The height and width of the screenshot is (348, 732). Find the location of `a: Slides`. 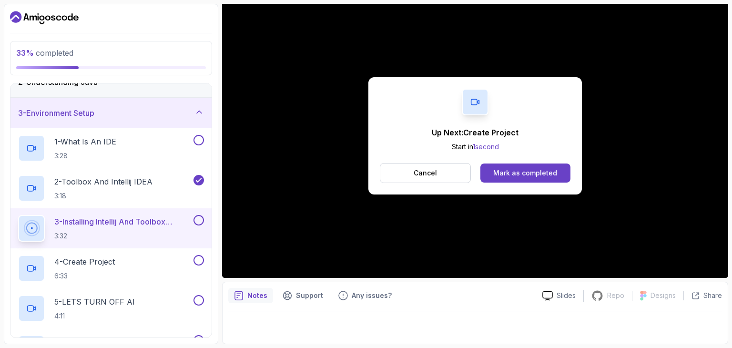

a: Slides is located at coordinates (559, 296).